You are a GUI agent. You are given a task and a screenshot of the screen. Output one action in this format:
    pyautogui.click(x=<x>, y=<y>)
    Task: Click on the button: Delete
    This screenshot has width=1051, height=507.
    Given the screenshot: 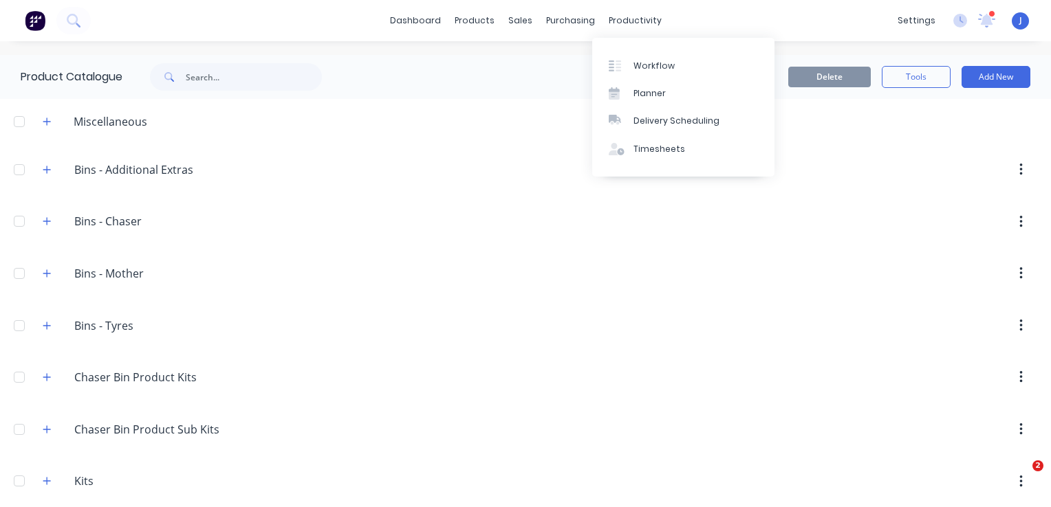 What is the action you would take?
    pyautogui.click(x=829, y=77)
    